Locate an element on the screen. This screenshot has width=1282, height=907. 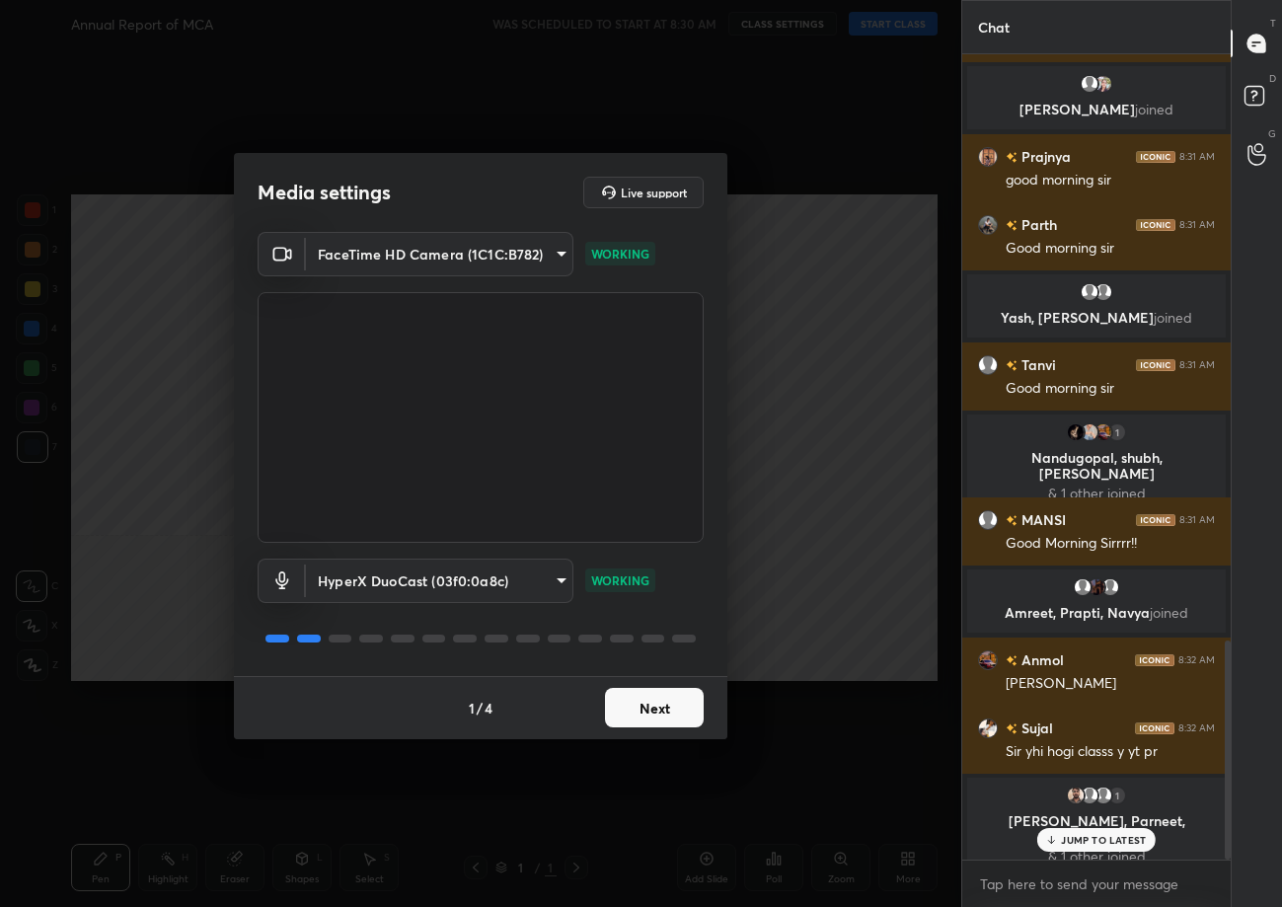
h6: Tanvi is located at coordinates (1036, 364).